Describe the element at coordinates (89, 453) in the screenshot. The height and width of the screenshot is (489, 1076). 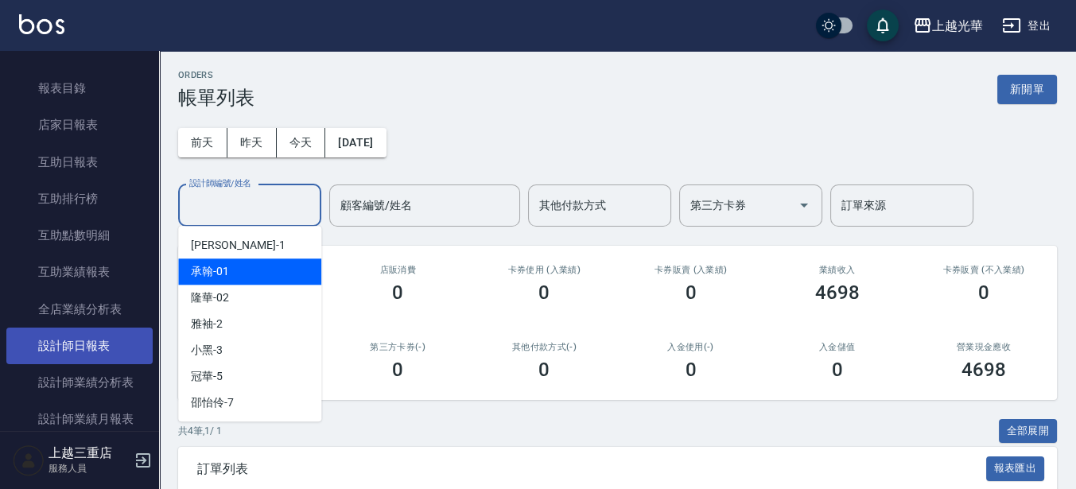
I see `h5: 上越三重店` at that location.